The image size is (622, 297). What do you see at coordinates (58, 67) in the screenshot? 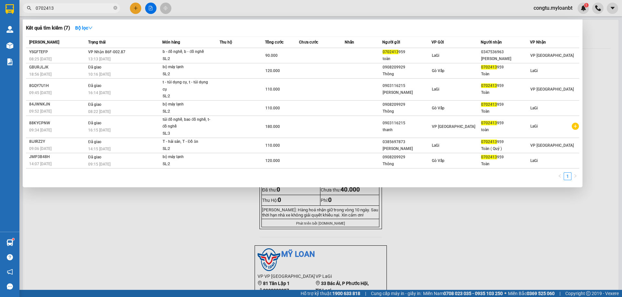
I see `div: GBURJLJK` at bounding box center [58, 67].